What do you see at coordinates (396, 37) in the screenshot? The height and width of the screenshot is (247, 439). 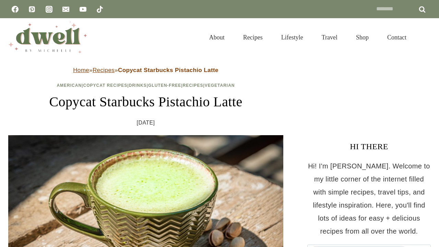 I see `a: Contact` at bounding box center [396, 37].